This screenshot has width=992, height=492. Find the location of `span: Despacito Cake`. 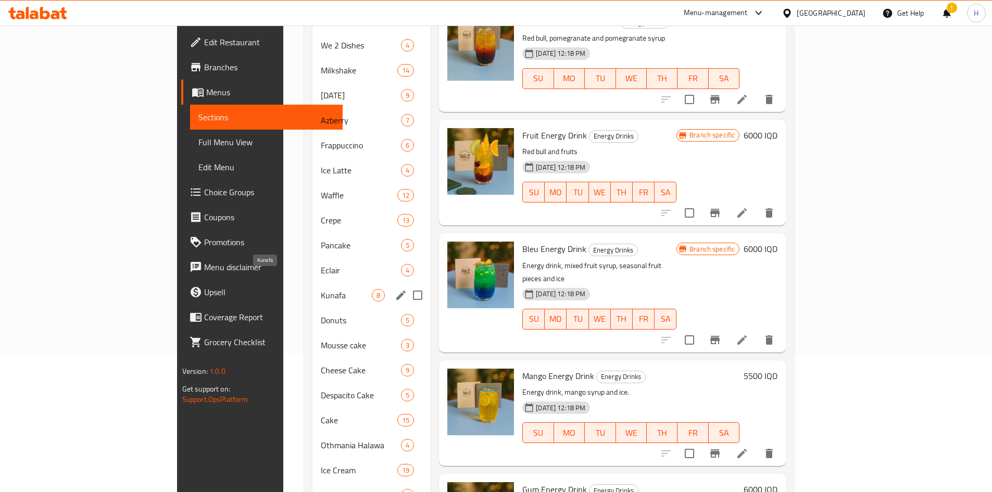

span: Despacito Cake is located at coordinates (361, 395).